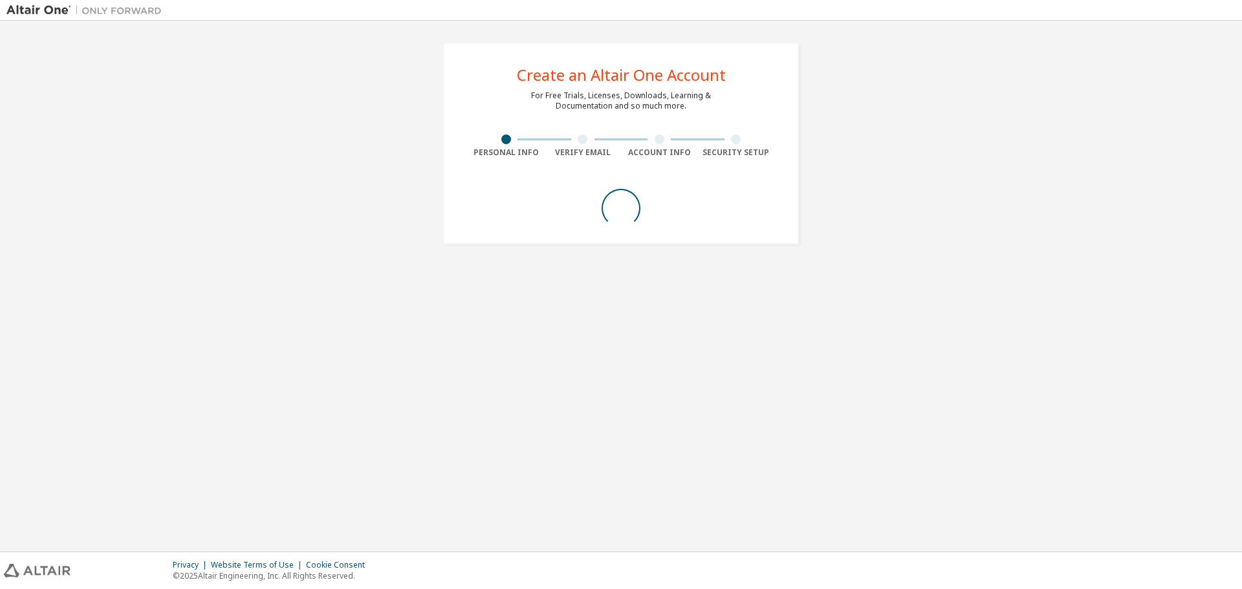 This screenshot has width=1242, height=589. Describe the element at coordinates (583, 153) in the screenshot. I see `div: Verify Email` at that location.